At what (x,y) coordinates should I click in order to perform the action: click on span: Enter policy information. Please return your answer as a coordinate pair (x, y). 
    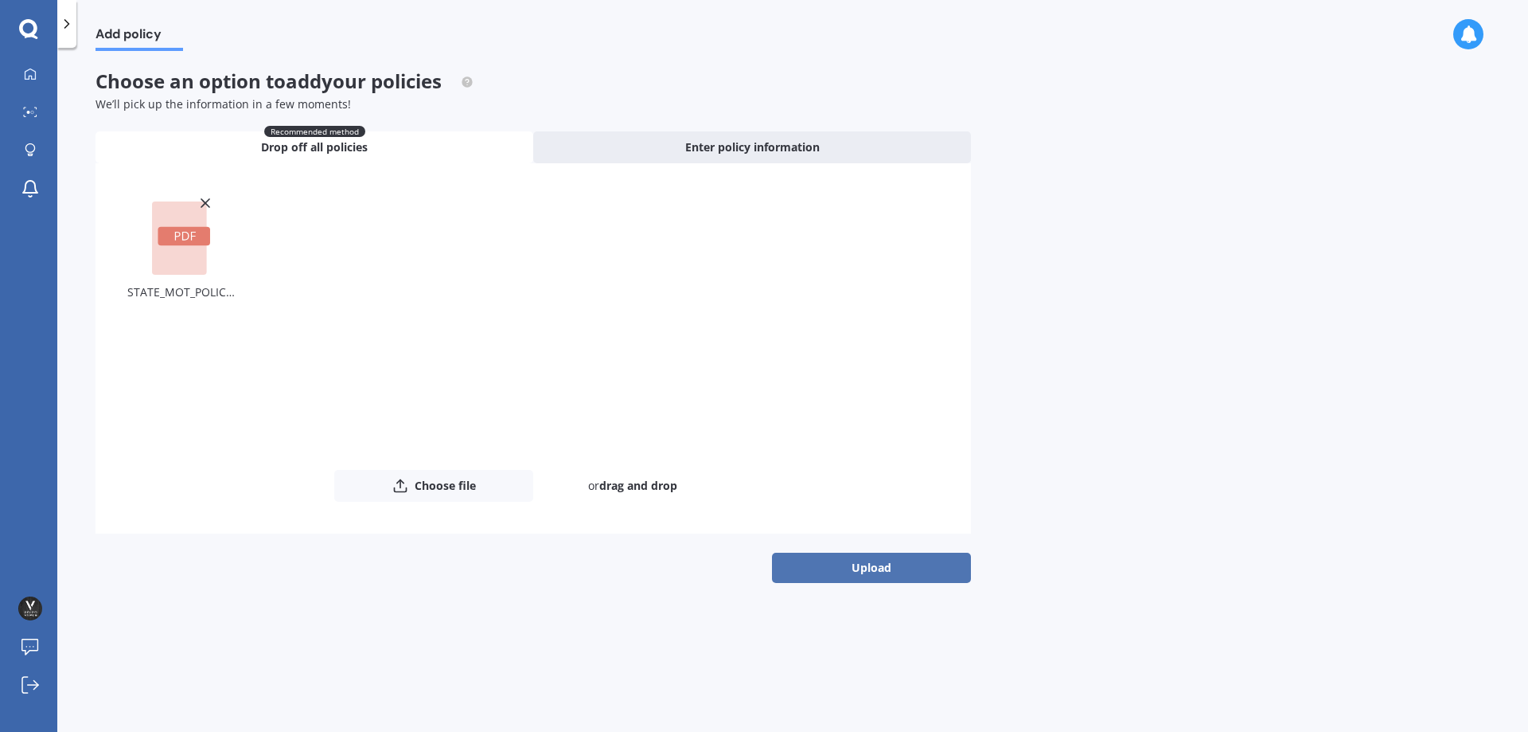
    Looking at the image, I should click on (752, 147).